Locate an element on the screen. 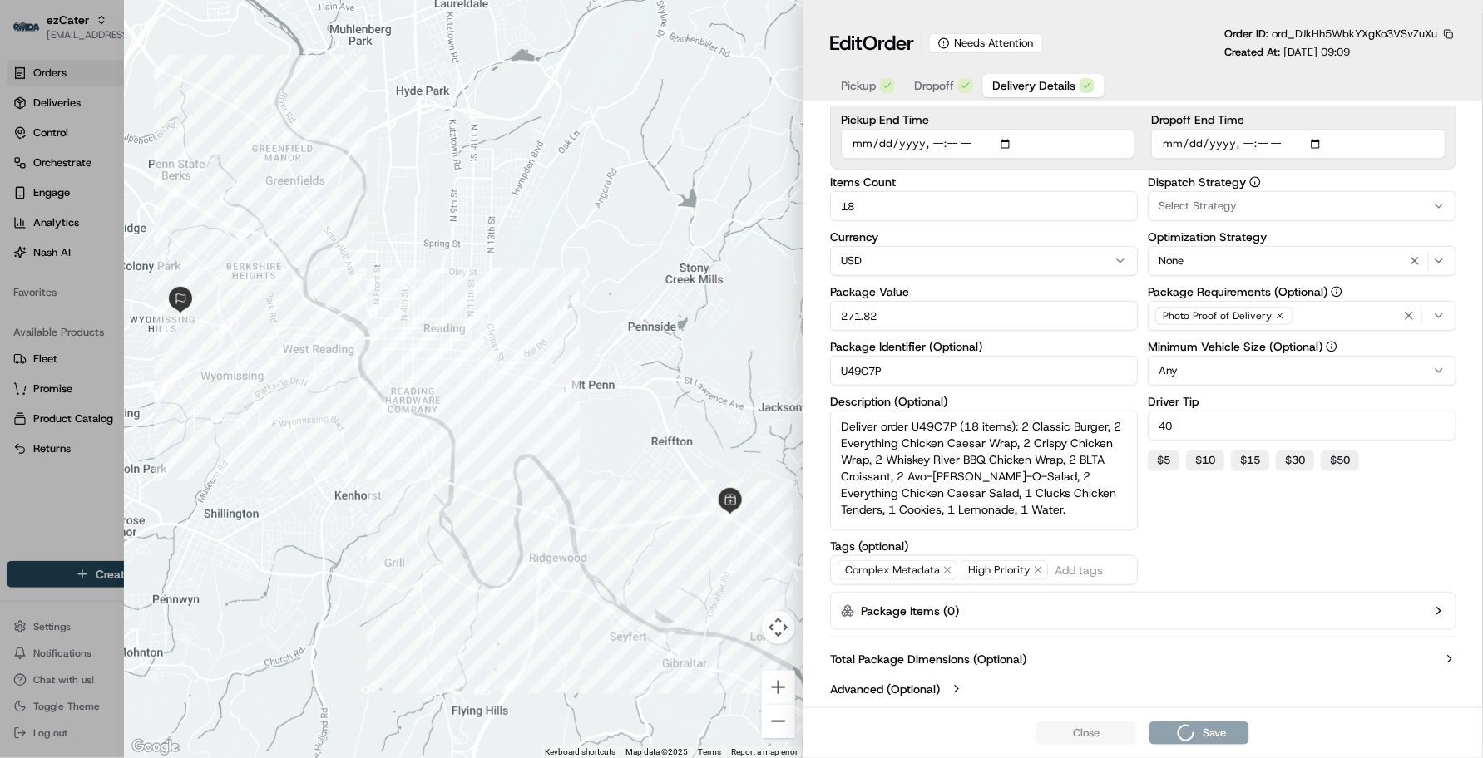  a: 💻API Documentation is located at coordinates (204, 249).